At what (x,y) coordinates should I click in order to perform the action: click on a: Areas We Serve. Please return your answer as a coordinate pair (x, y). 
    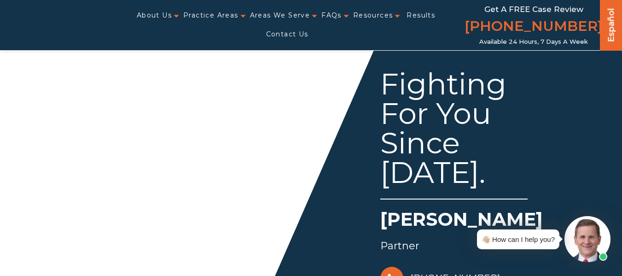
    Looking at the image, I should click on (280, 15).